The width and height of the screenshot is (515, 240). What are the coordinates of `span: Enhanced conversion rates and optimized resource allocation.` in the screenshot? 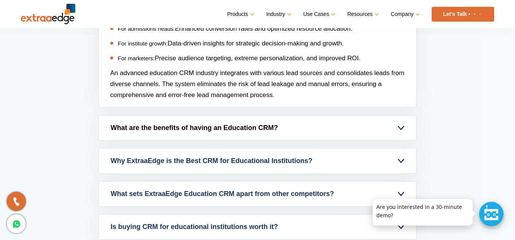 It's located at (263, 28).